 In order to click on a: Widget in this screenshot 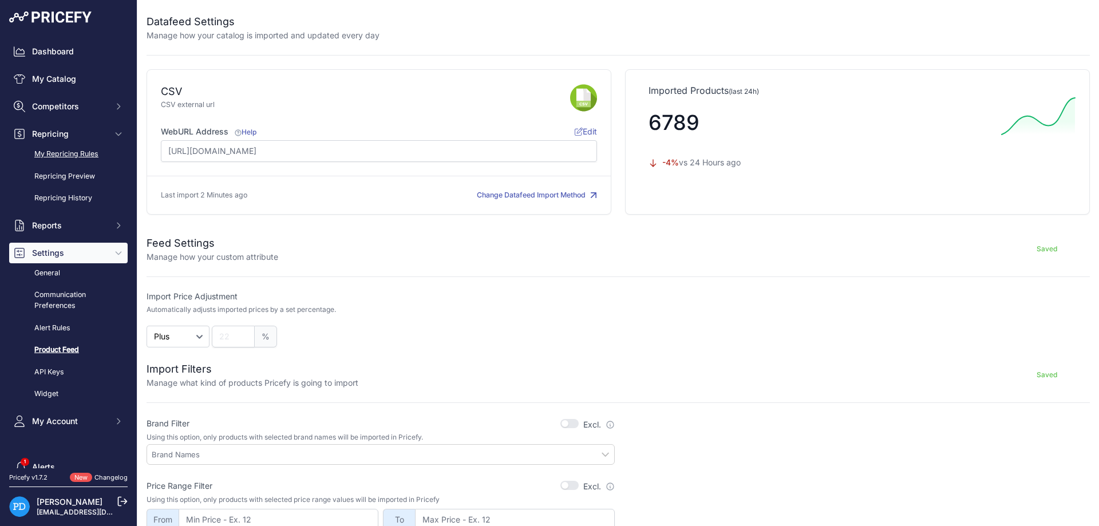, I will do `click(68, 394)`.